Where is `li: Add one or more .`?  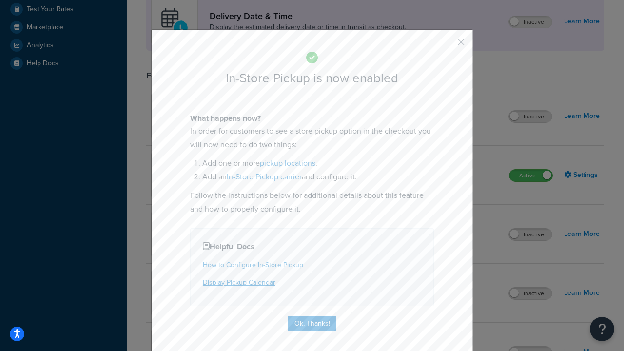
li: Add one or more . is located at coordinates (318, 163).